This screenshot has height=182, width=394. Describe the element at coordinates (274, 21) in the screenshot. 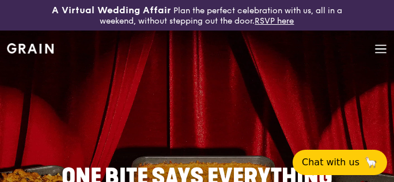

I see `a: RSVP here` at that location.